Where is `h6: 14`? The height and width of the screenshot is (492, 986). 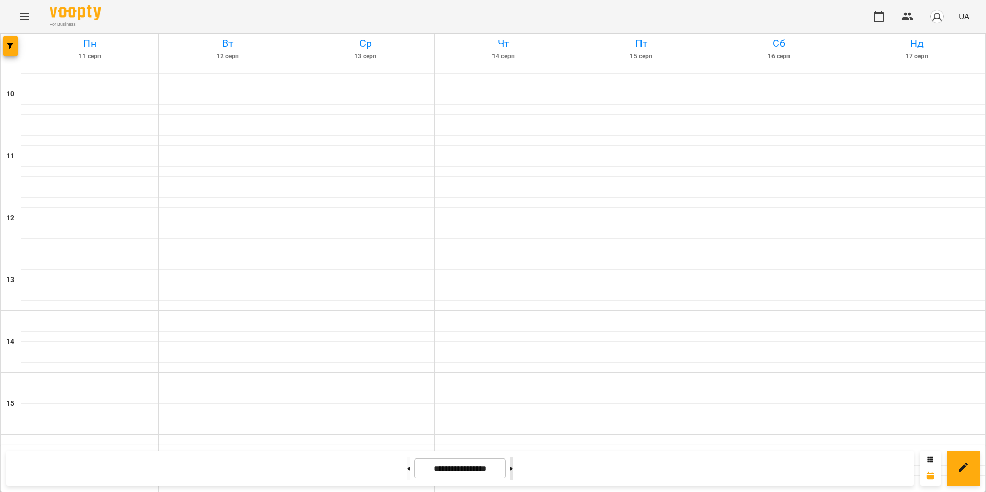
h6: 14 is located at coordinates (10, 342).